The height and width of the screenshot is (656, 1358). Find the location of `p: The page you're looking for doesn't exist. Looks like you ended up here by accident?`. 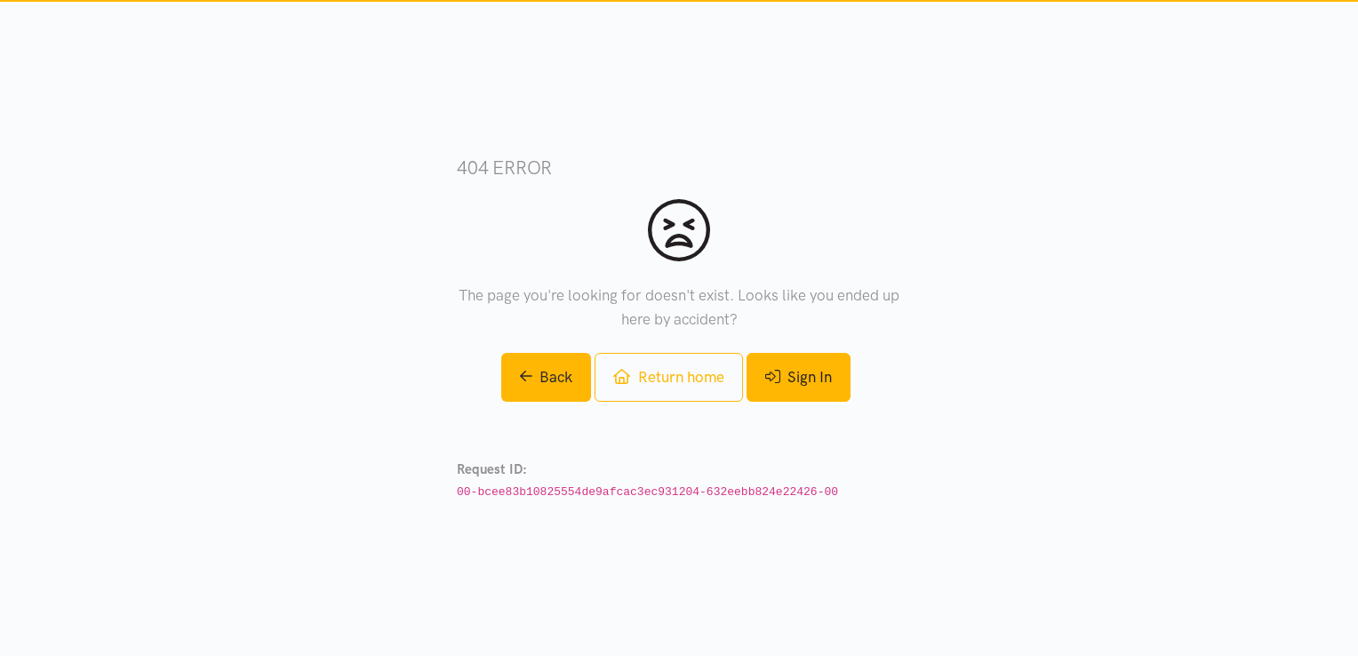

p: The page you're looking for doesn't exist. Looks like you ended up here by accident? is located at coordinates (679, 307).